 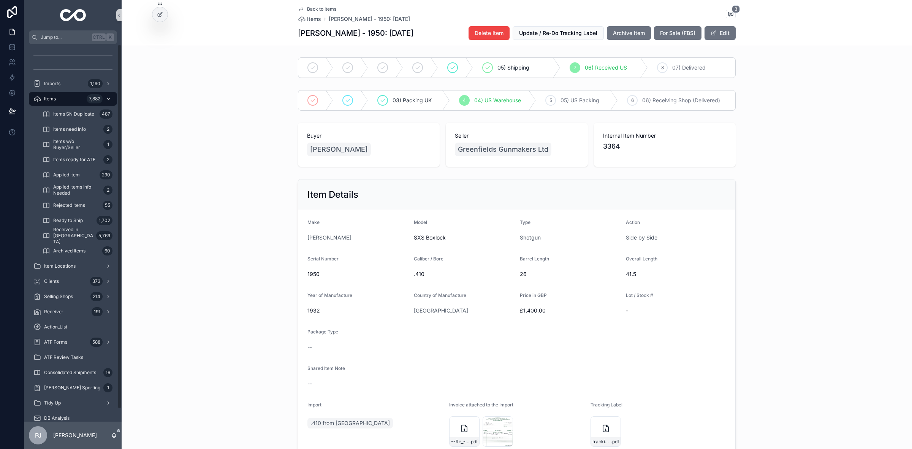 What do you see at coordinates (326, 368) in the screenshot?
I see `span: Shared Item Note` at bounding box center [326, 368].